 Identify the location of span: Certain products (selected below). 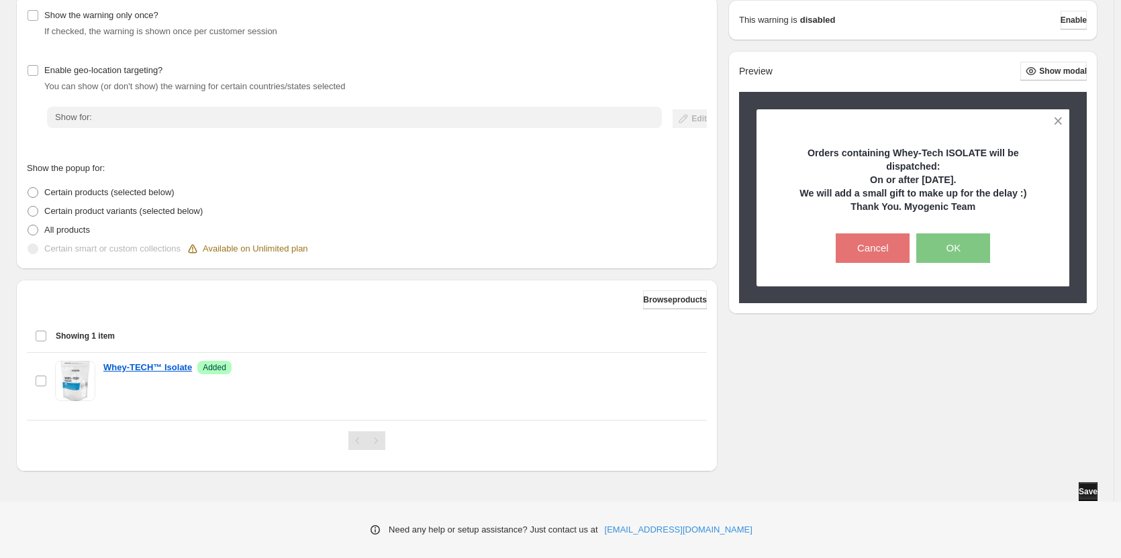
(109, 192).